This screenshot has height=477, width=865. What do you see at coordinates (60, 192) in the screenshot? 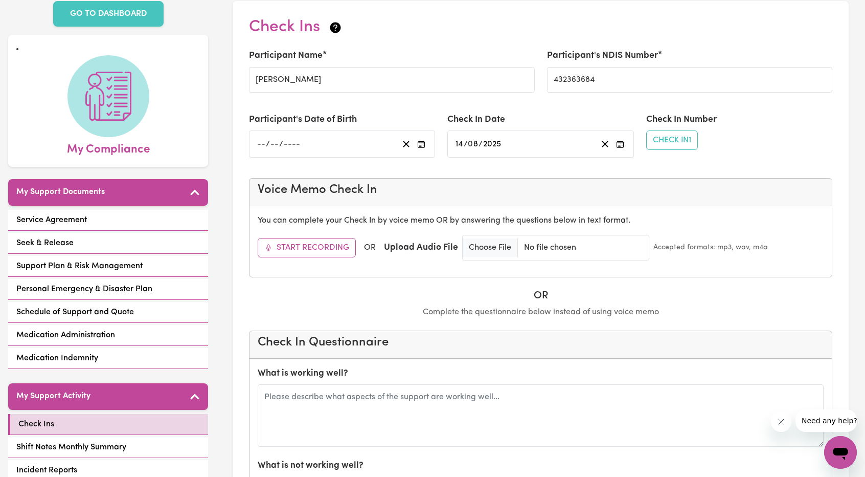
I see `h5: My Support Documents` at bounding box center [60, 192].